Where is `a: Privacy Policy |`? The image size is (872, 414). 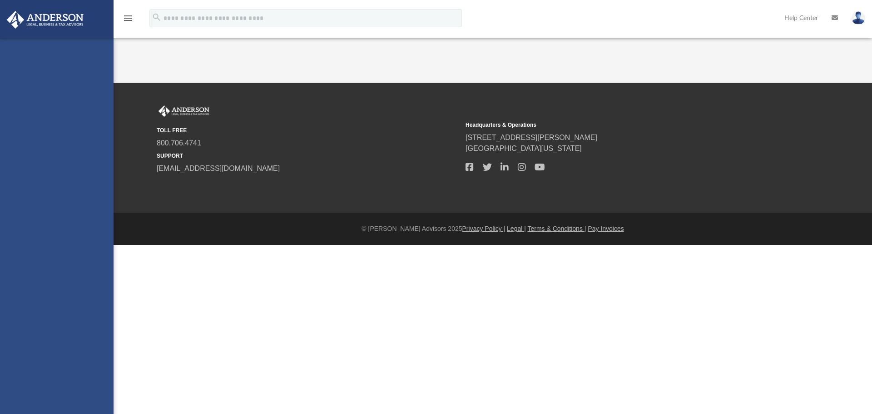 a: Privacy Policy | is located at coordinates (484, 228).